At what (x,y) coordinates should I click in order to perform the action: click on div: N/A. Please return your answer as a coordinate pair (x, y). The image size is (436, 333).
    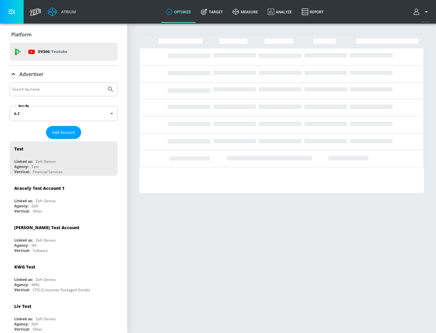
    Looking at the image, I should click on (35, 324).